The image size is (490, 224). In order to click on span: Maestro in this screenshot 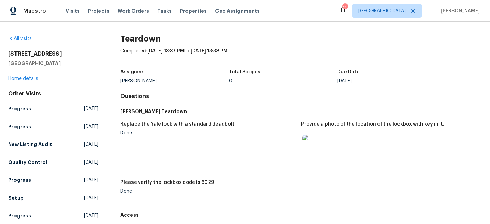, I will do `click(35, 11)`.